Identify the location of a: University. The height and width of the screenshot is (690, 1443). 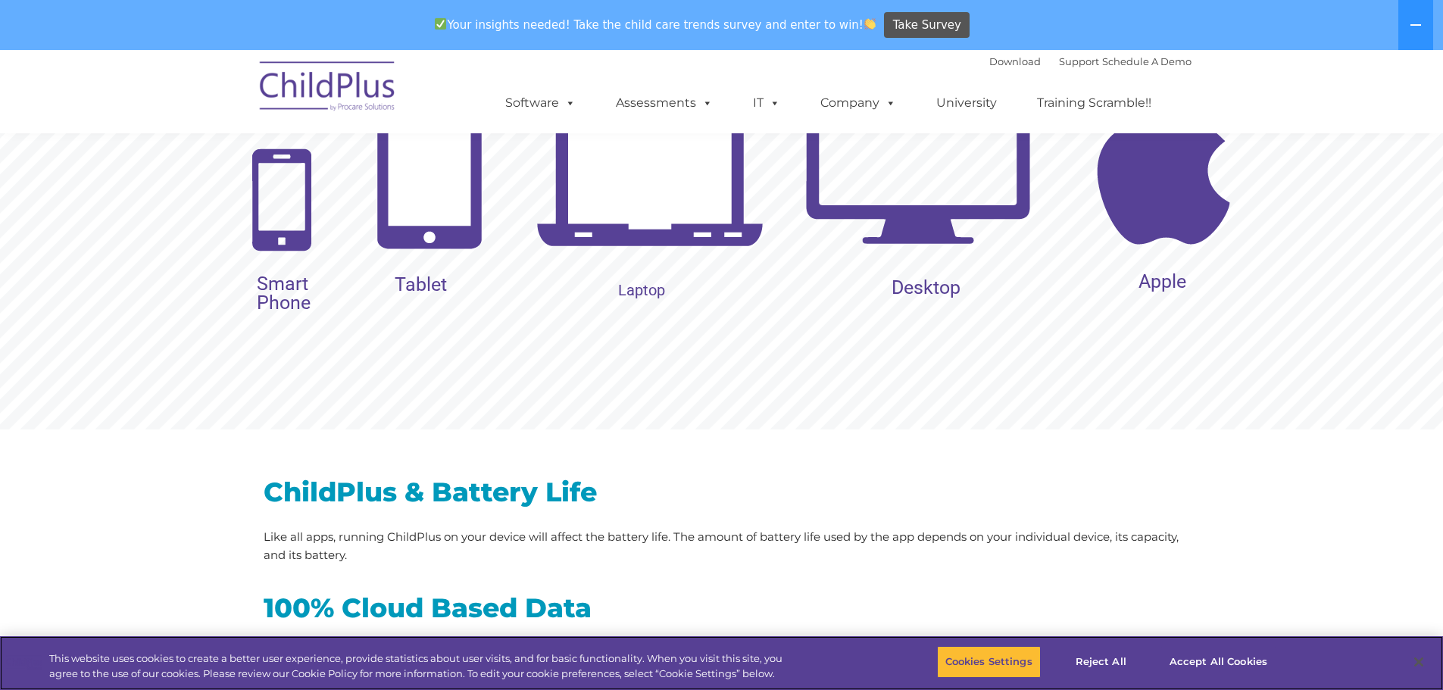
(967, 103).